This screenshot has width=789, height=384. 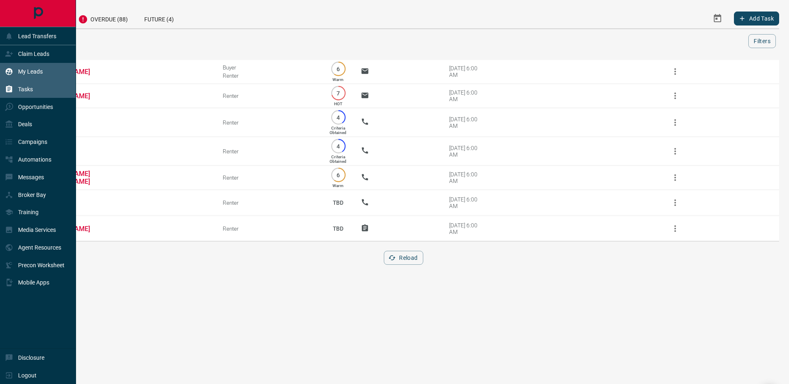 What do you see at coordinates (103, 18) in the screenshot?
I see `div: Overdue (88)` at bounding box center [103, 18].